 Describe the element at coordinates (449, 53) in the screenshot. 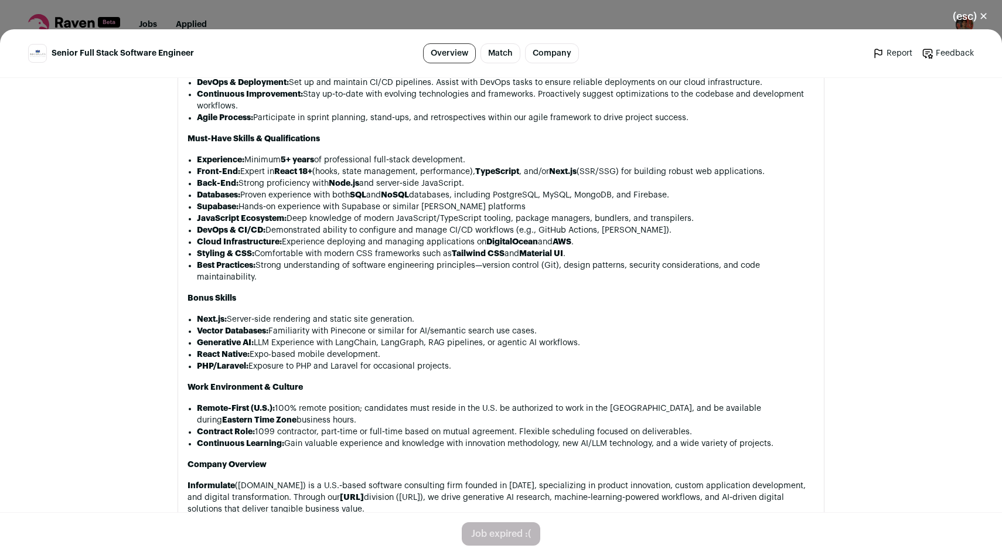

I see `a: Overview` at that location.